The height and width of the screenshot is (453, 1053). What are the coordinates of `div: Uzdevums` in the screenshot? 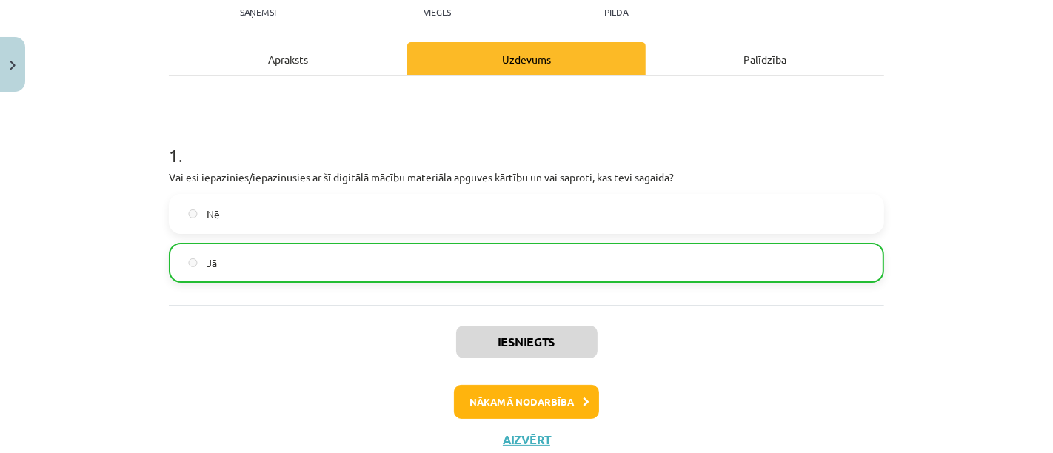 It's located at (526, 58).